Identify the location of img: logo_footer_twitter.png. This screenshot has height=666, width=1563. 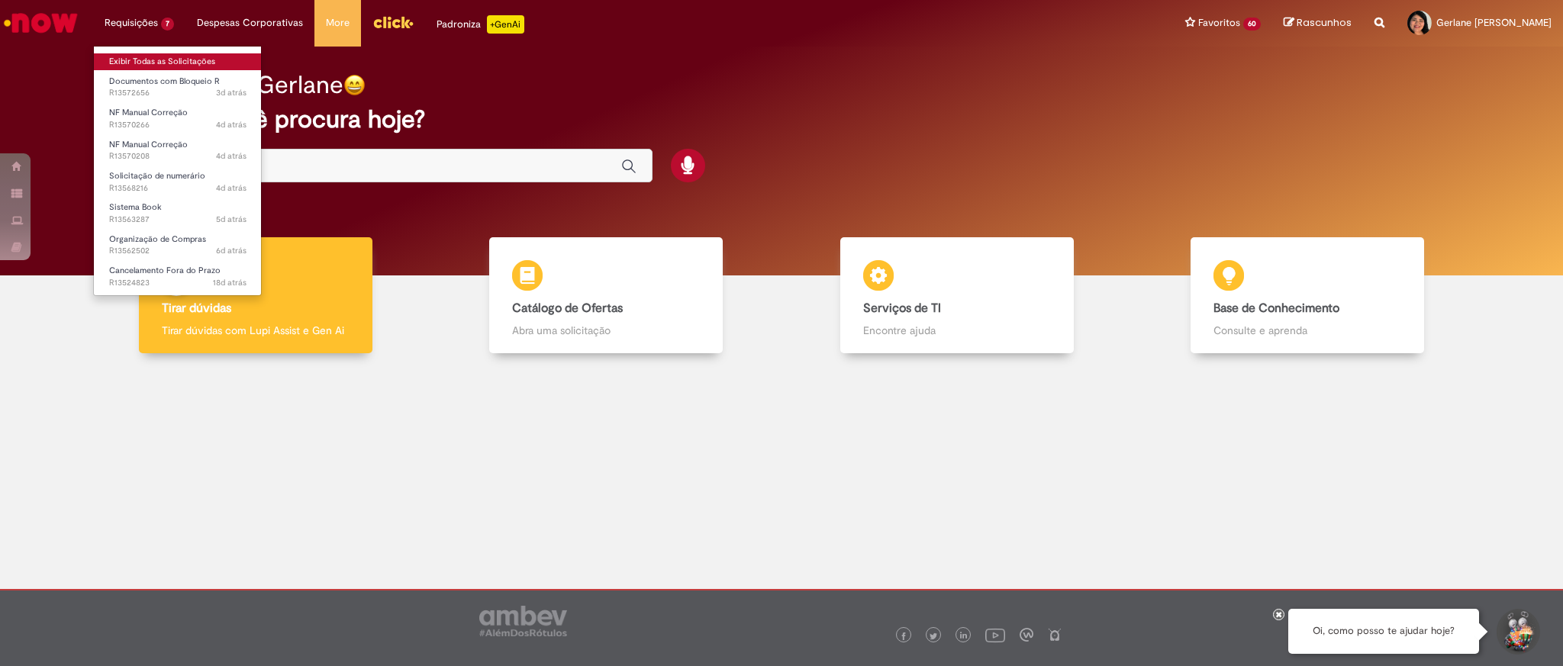
(933, 637).